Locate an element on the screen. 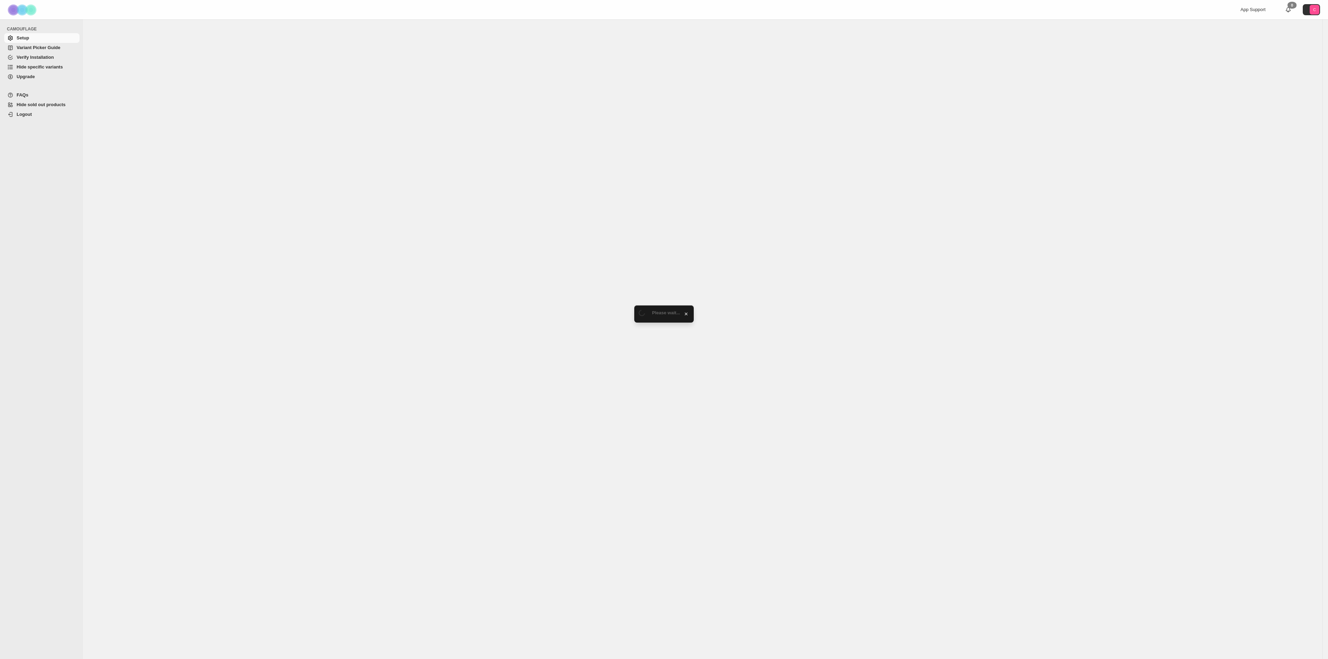  span: Variant Picker Guide is located at coordinates (38, 47).